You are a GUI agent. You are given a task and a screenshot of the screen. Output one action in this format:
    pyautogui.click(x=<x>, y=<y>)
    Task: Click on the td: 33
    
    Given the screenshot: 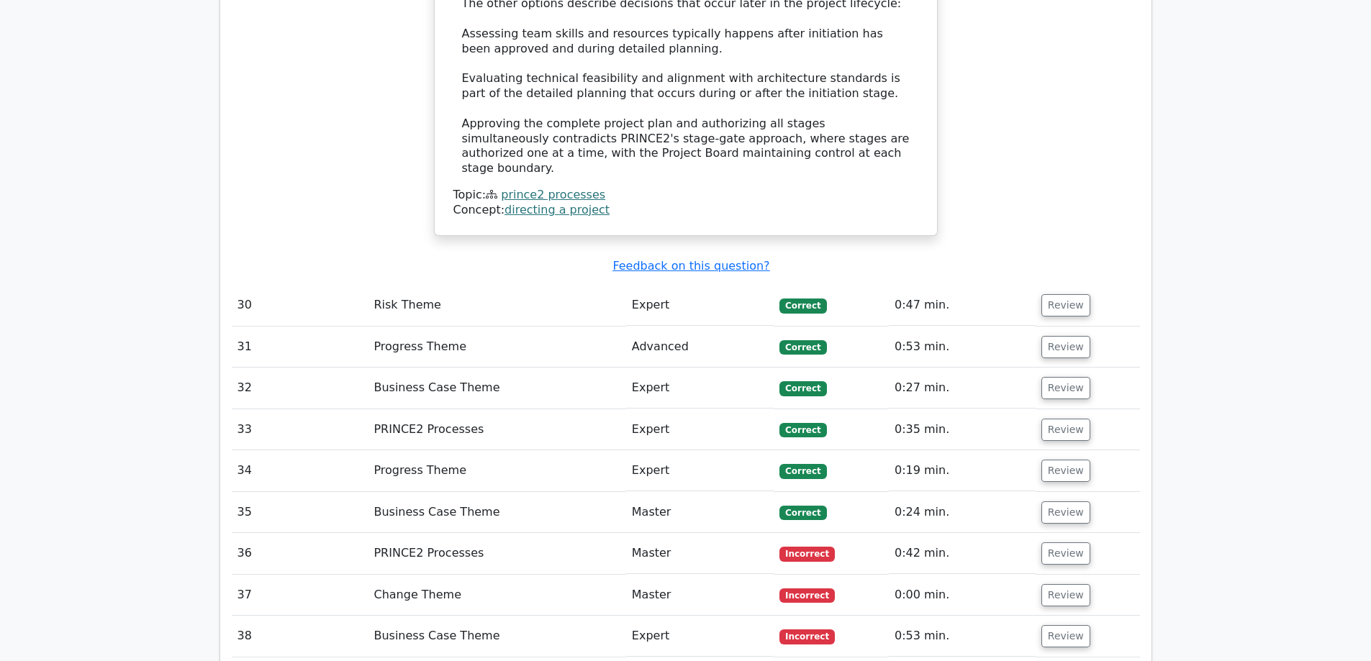 What is the action you would take?
    pyautogui.click(x=300, y=430)
    